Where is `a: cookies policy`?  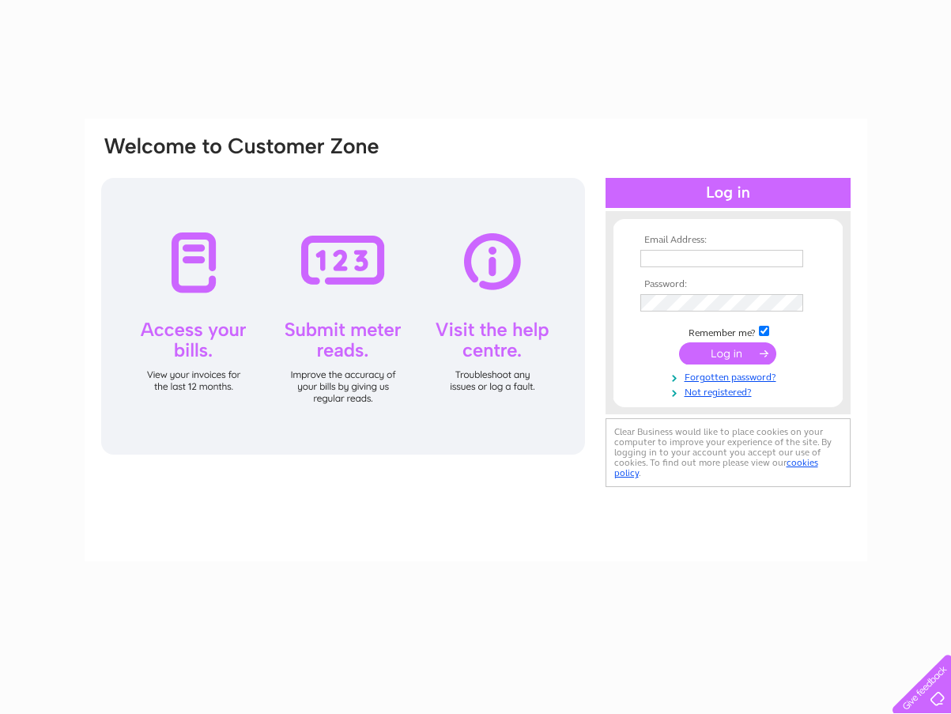 a: cookies policy is located at coordinates (716, 467).